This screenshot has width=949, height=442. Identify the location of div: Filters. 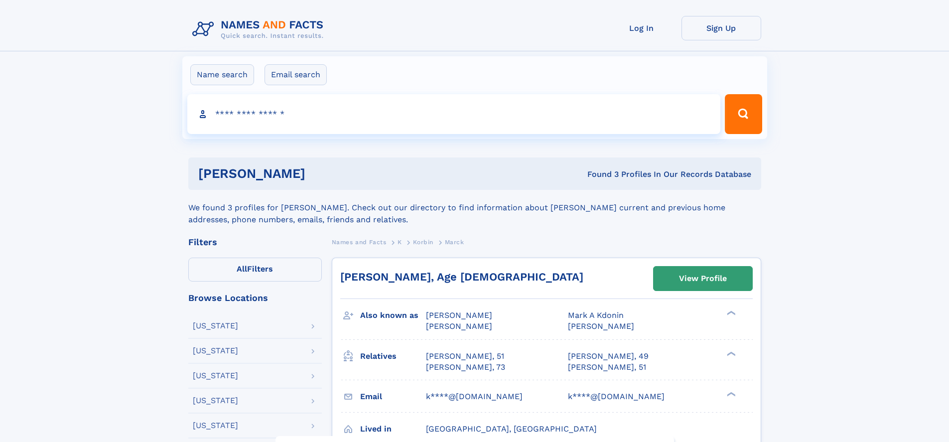
(255, 242).